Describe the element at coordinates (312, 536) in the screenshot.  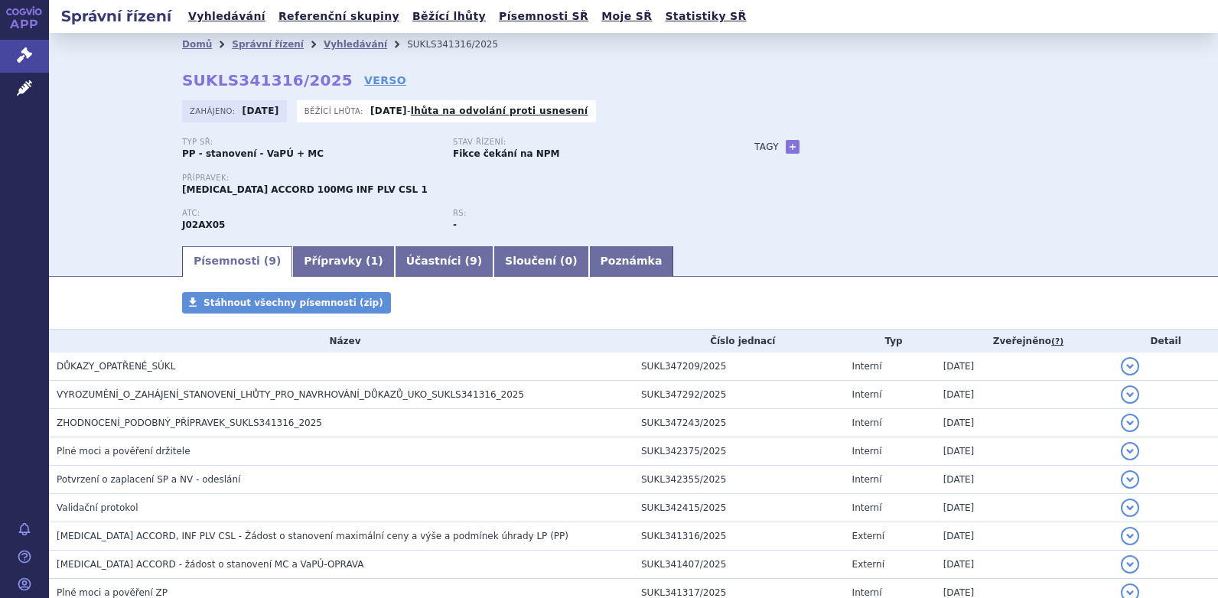
I see `span: MICAFUNGIN ACCORD, INF PLV CSL - Žádost o stanovení maximální ceny a výše a podmínek úhrady LP (PP)` at that location.